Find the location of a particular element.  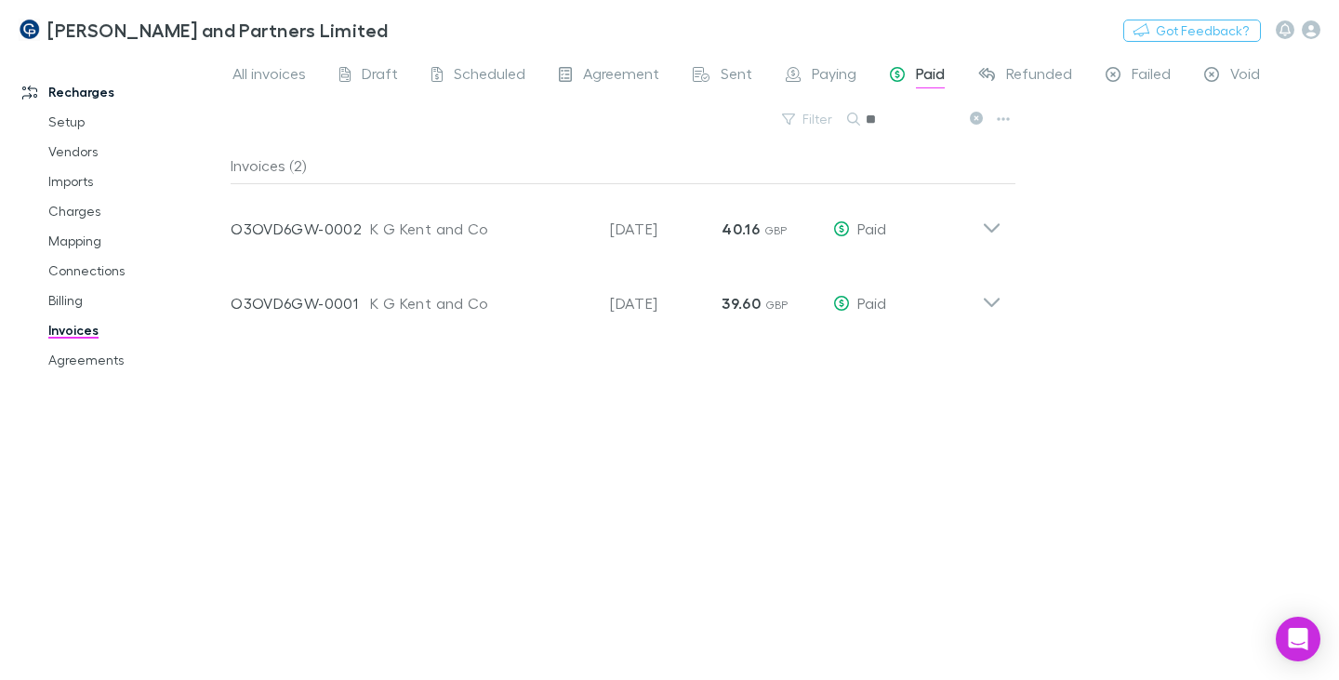

span: Scheduled is located at coordinates (489, 76).